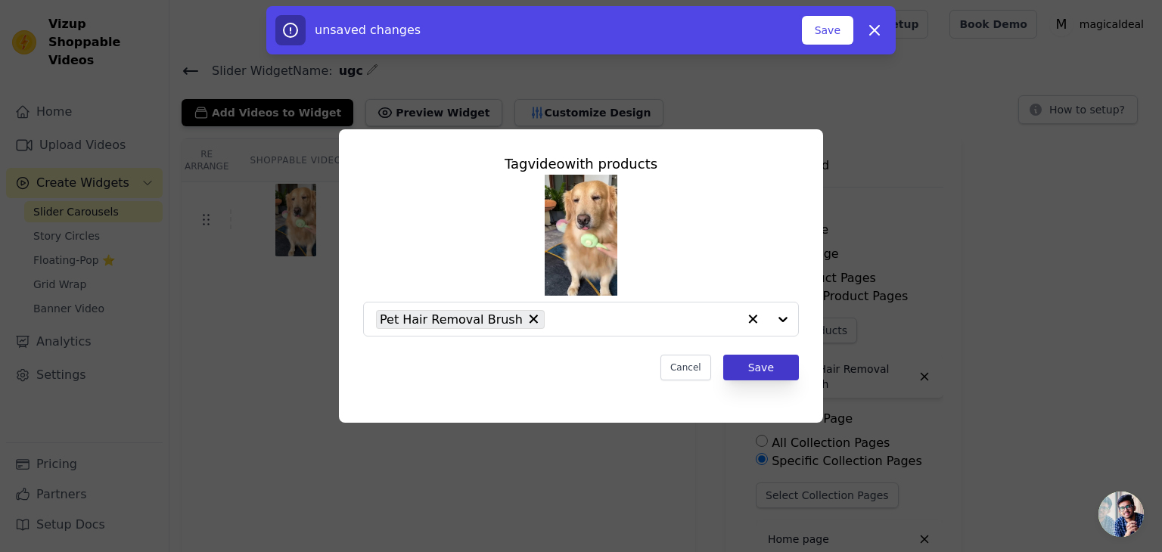  What do you see at coordinates (368, 30) in the screenshot?
I see `span: unsaved changes` at bounding box center [368, 30].